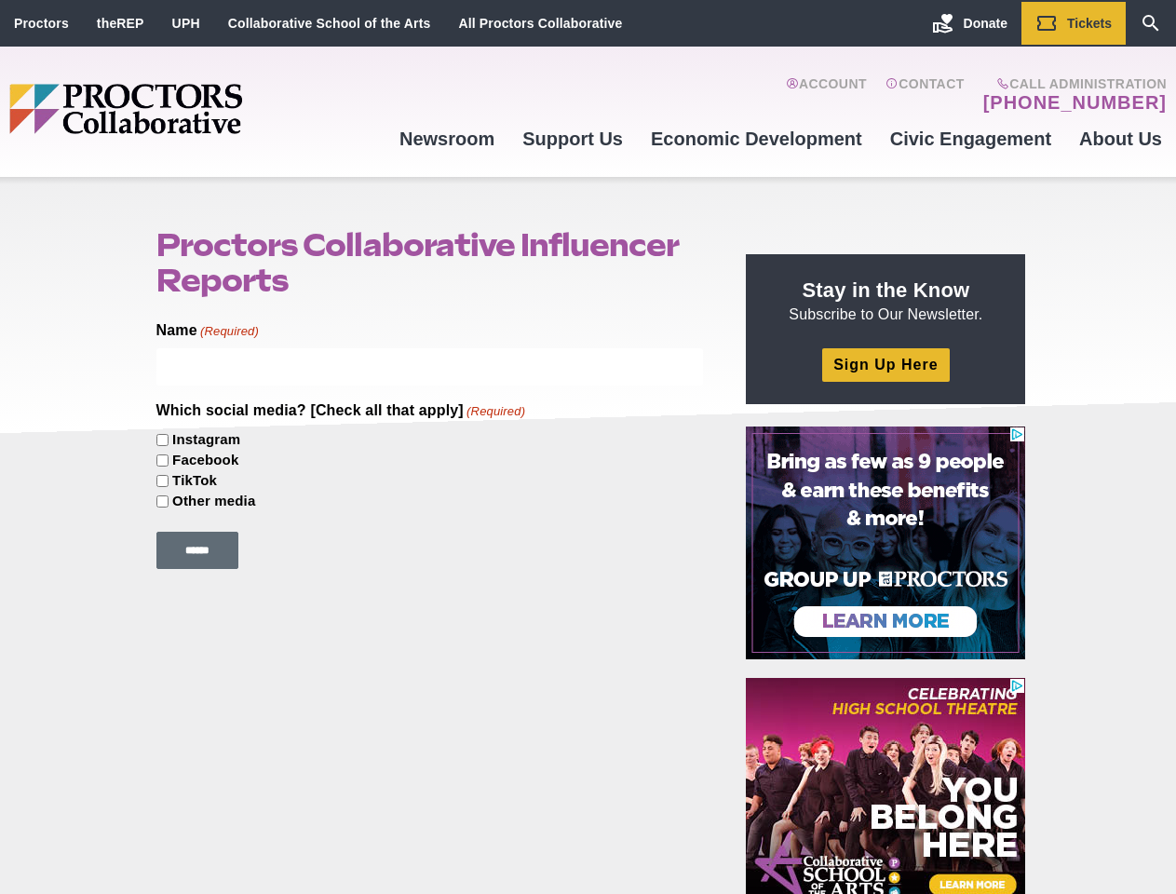  Describe the element at coordinates (1151, 23) in the screenshot. I see `a: Search` at that location.